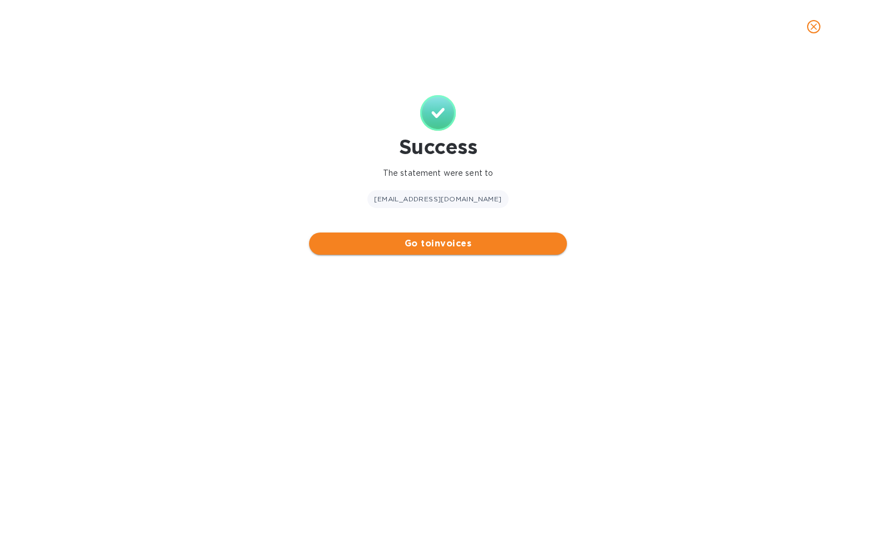 This screenshot has height=534, width=876. Describe the element at coordinates (438, 243) in the screenshot. I see `button: Go toinvoices` at that location.